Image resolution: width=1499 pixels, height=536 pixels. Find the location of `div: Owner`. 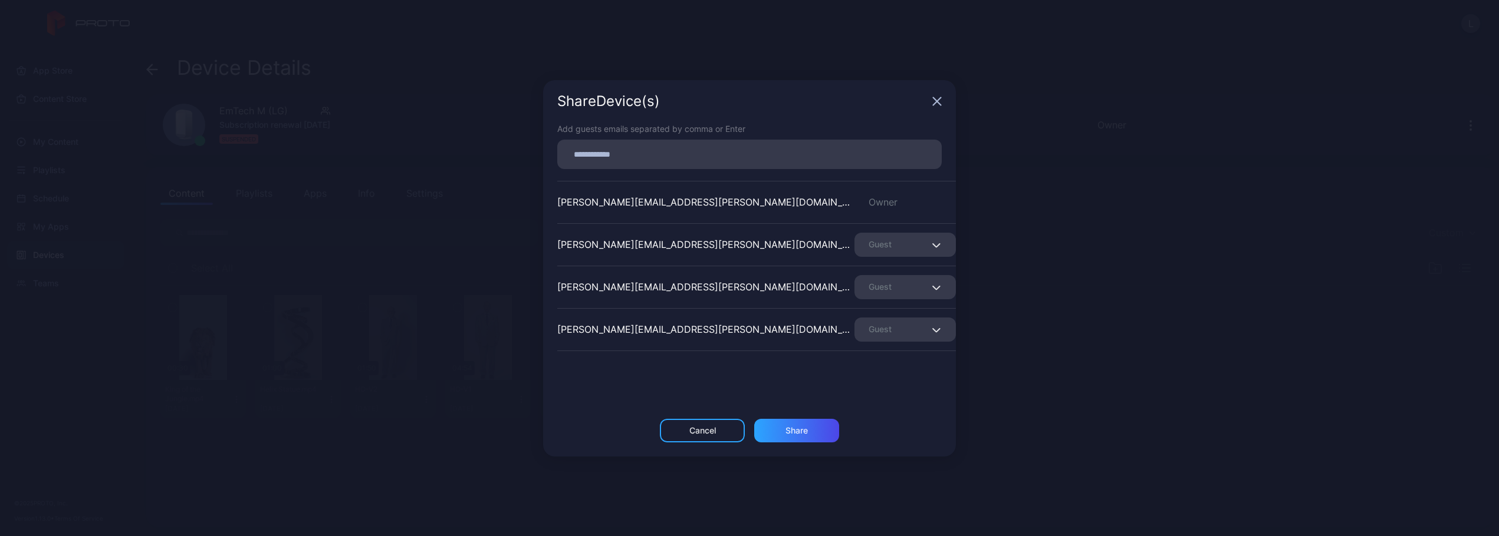

div: Owner is located at coordinates (905, 202).